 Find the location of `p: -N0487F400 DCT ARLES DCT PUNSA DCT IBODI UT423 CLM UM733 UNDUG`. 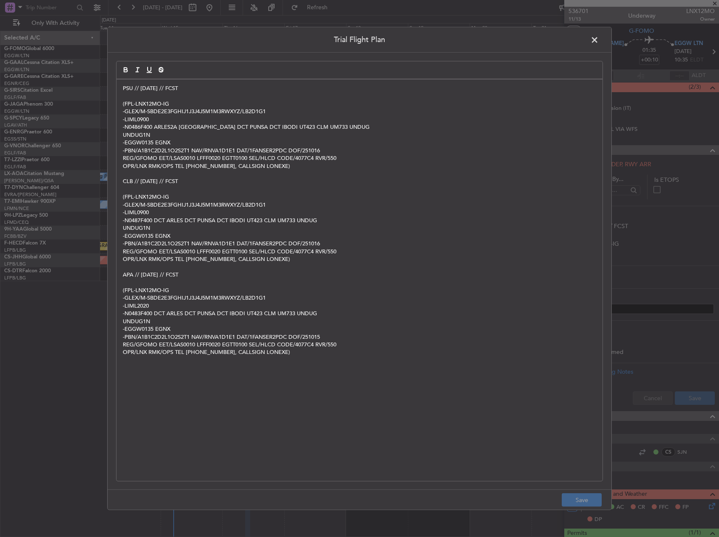

p: -N0487F400 DCT ARLES DCT PUNSA DCT IBODI UT423 CLM UM733 UNDUG is located at coordinates (360, 220).